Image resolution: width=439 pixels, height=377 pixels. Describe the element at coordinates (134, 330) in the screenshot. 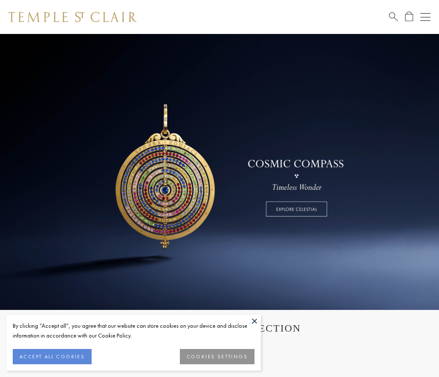

I see `div: By clicking “Accept all”, you agree that our website can store cookies on your device and disclos...` at that location.